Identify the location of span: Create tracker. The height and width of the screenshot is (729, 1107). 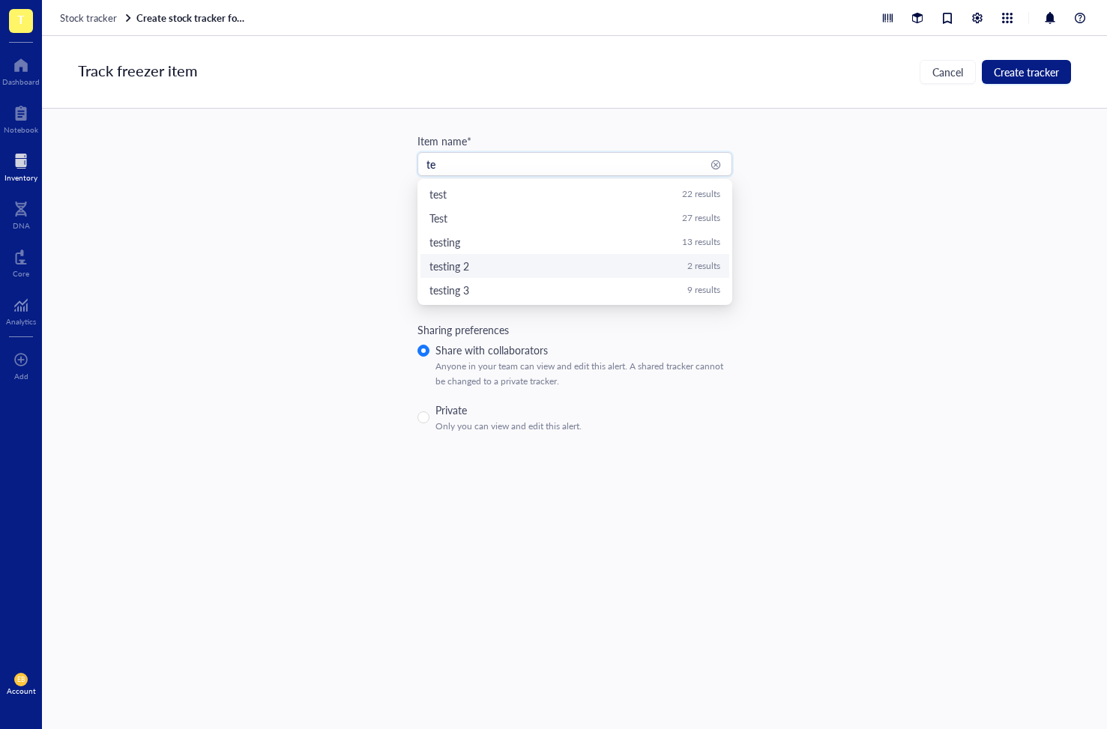
(1026, 72).